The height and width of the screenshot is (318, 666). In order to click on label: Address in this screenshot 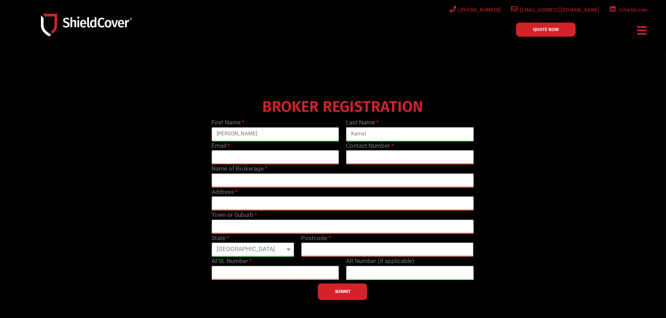, I will do `click(224, 192)`.